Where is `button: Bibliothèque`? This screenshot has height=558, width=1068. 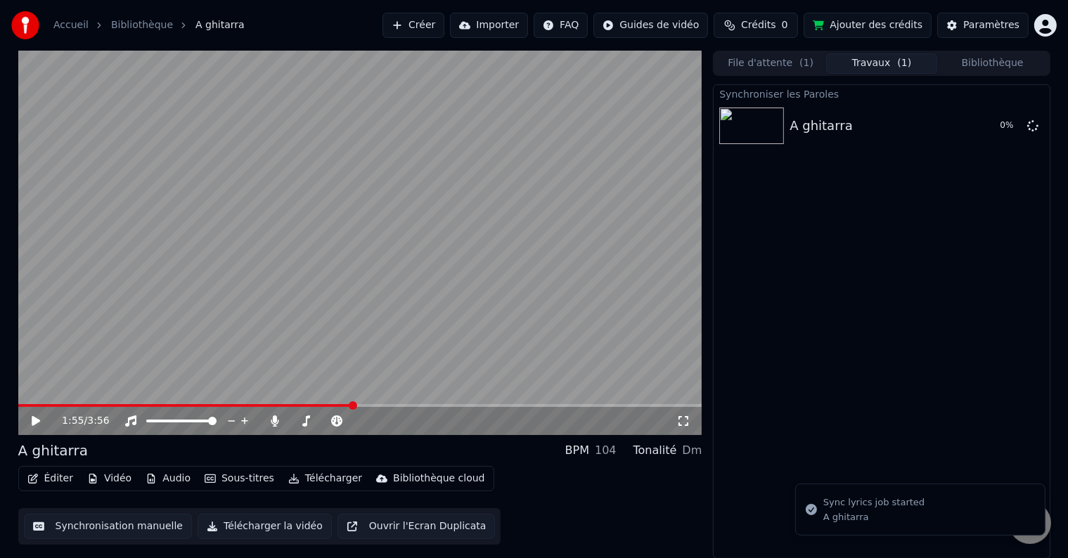
button: Bibliothèque is located at coordinates (992, 63).